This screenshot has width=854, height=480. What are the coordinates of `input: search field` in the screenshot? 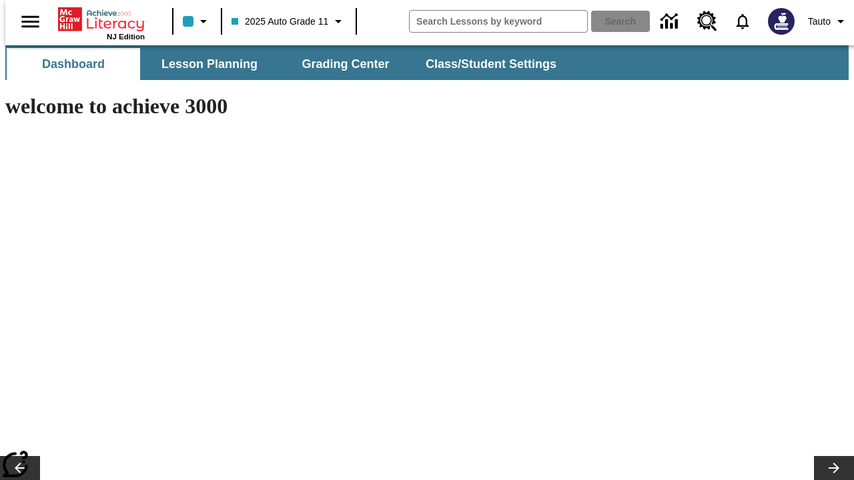 It's located at (498, 21).